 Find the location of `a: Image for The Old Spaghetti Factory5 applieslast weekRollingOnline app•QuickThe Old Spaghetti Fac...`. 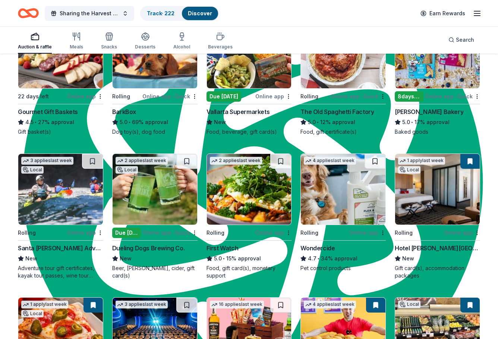

a: Image for The Old Spaghetti Factory5 applieslast weekRollingOnline app•QuickThe Old Spaghetti Fac... is located at coordinates (343, 76).